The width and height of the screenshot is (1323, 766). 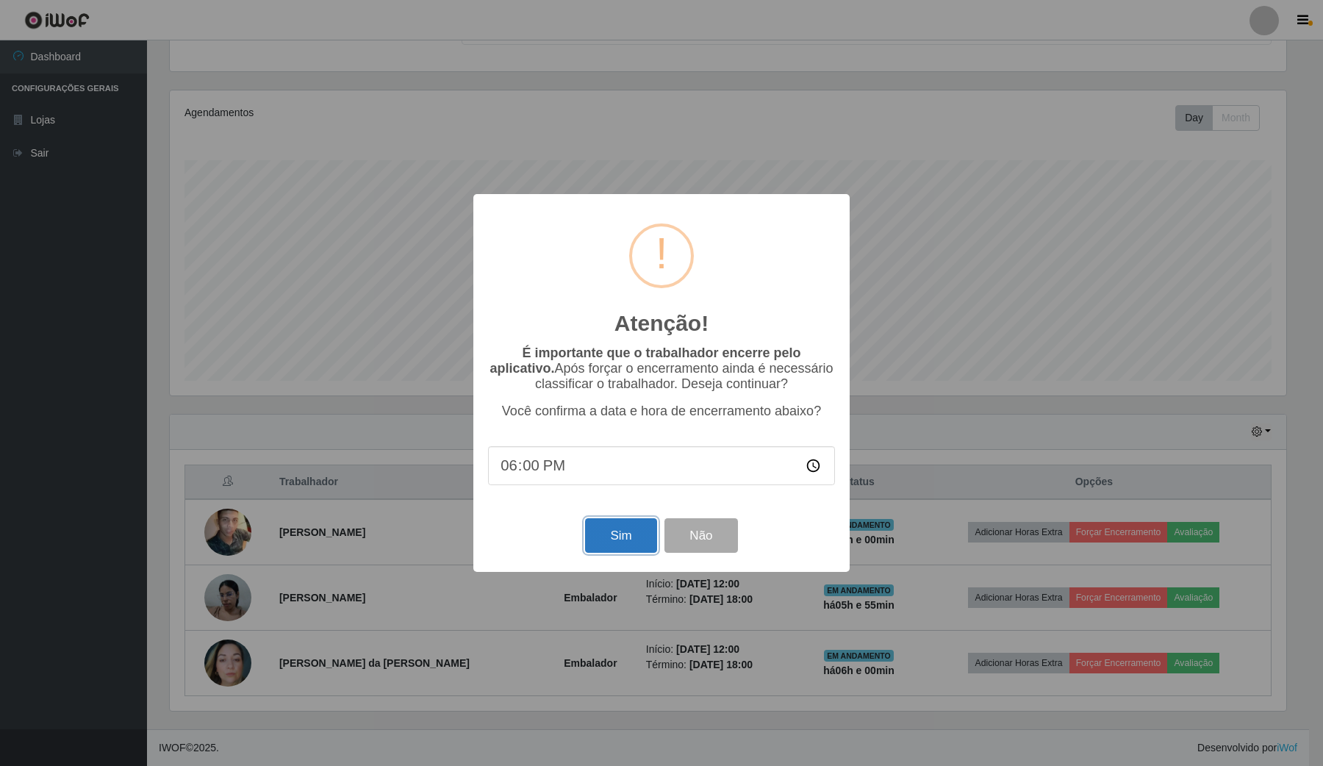 What do you see at coordinates (661, 323) in the screenshot?
I see `h2: Atenção!` at bounding box center [661, 323].